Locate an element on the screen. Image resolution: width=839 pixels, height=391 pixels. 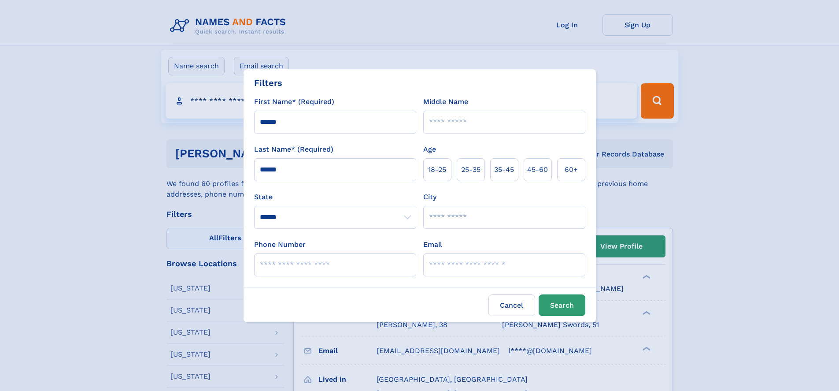
label: Age is located at coordinates (429, 149).